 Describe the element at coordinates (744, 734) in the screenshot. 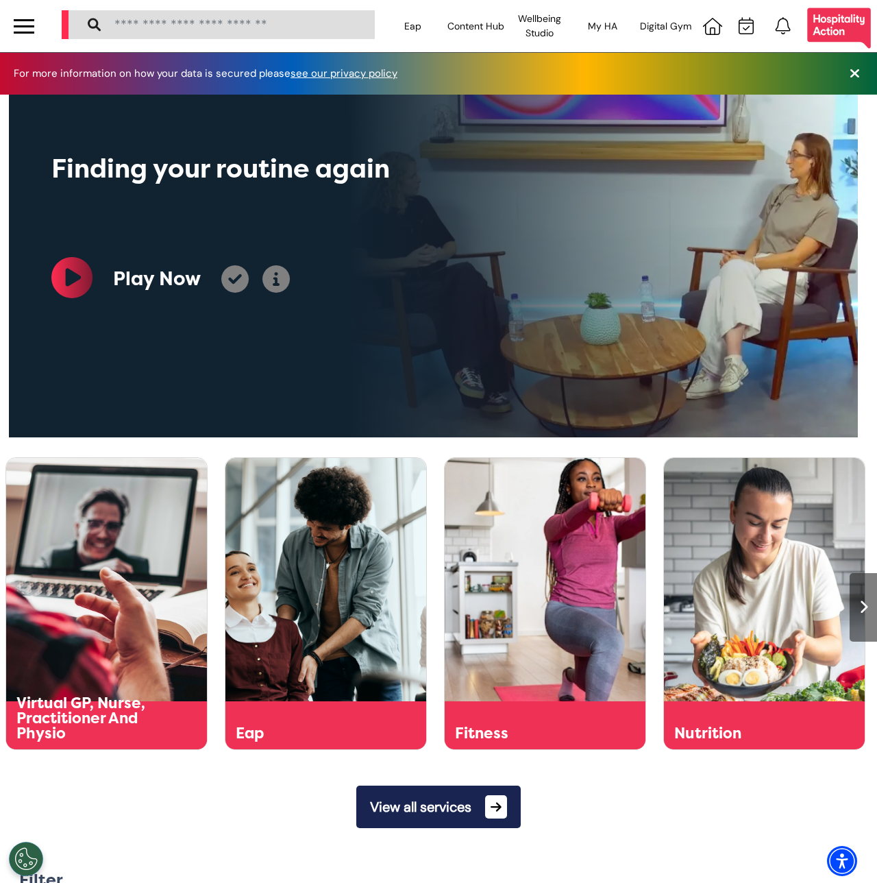

I see `div: Nutrition` at that location.